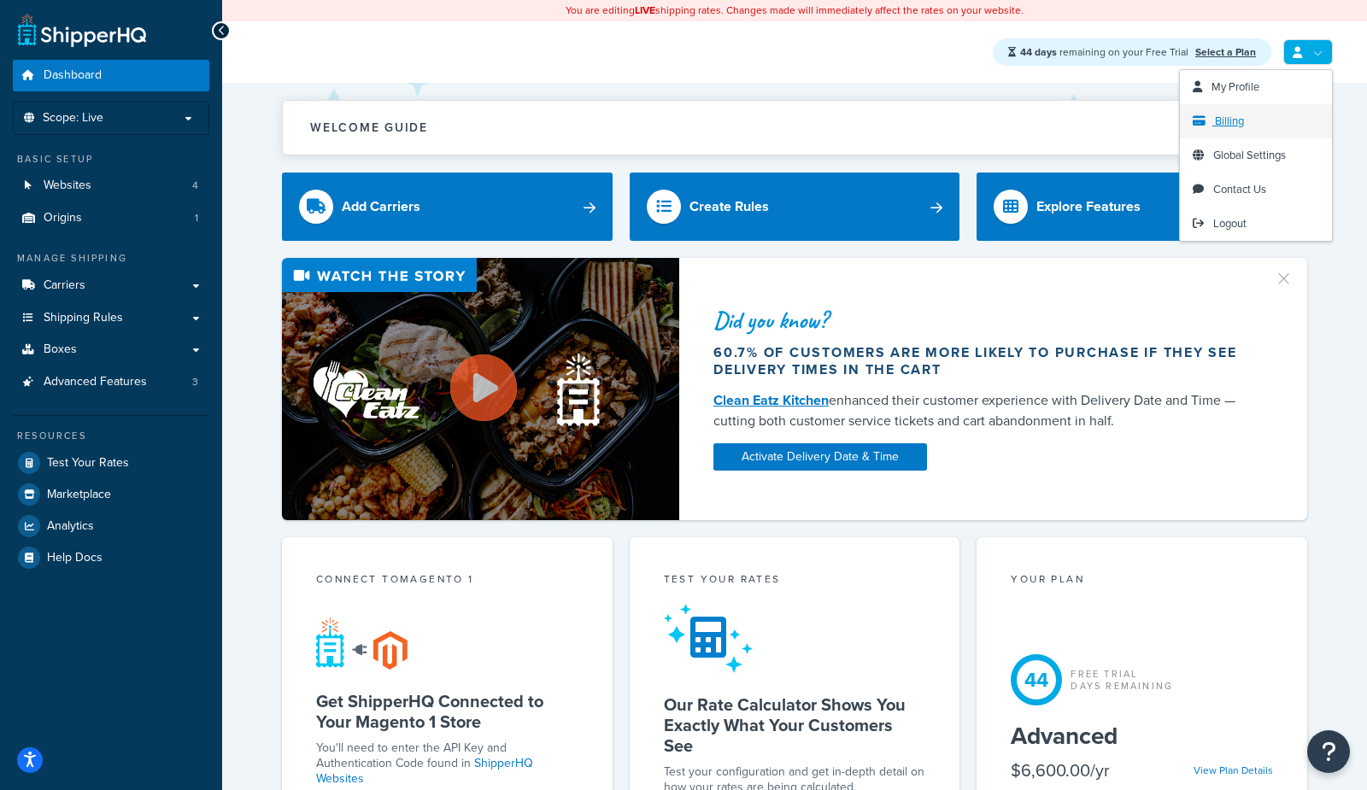 The height and width of the screenshot is (790, 1367). Describe the element at coordinates (770, 400) in the screenshot. I see `a: Clean Eatz Kitchen` at that location.